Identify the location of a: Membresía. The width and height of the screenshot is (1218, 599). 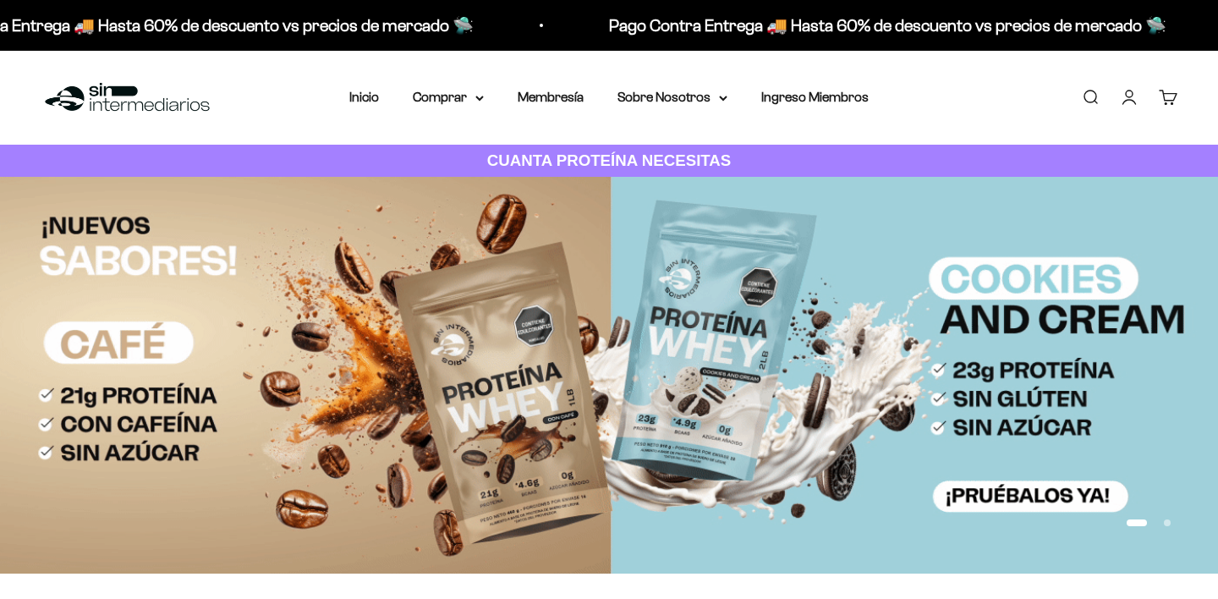
(551, 96).